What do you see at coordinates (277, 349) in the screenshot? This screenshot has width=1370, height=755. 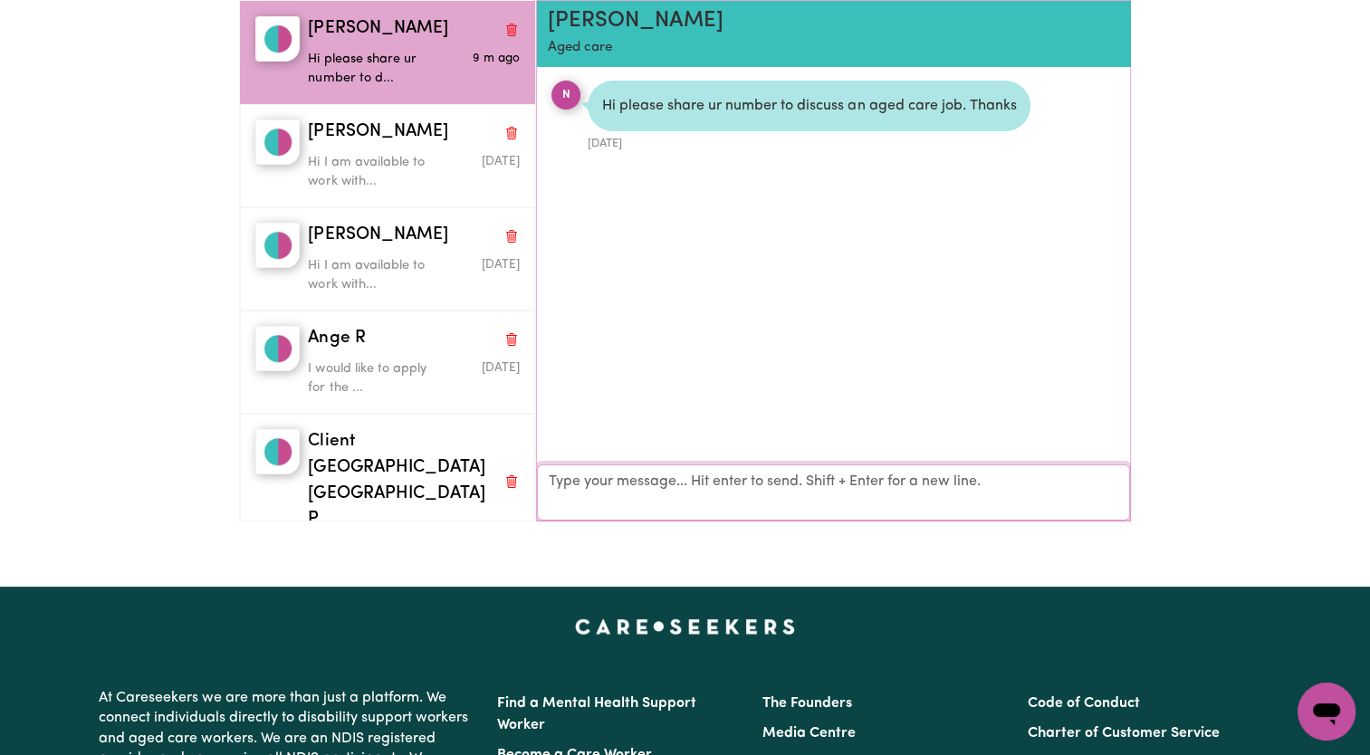 I see `img: Ange R` at bounding box center [277, 349].